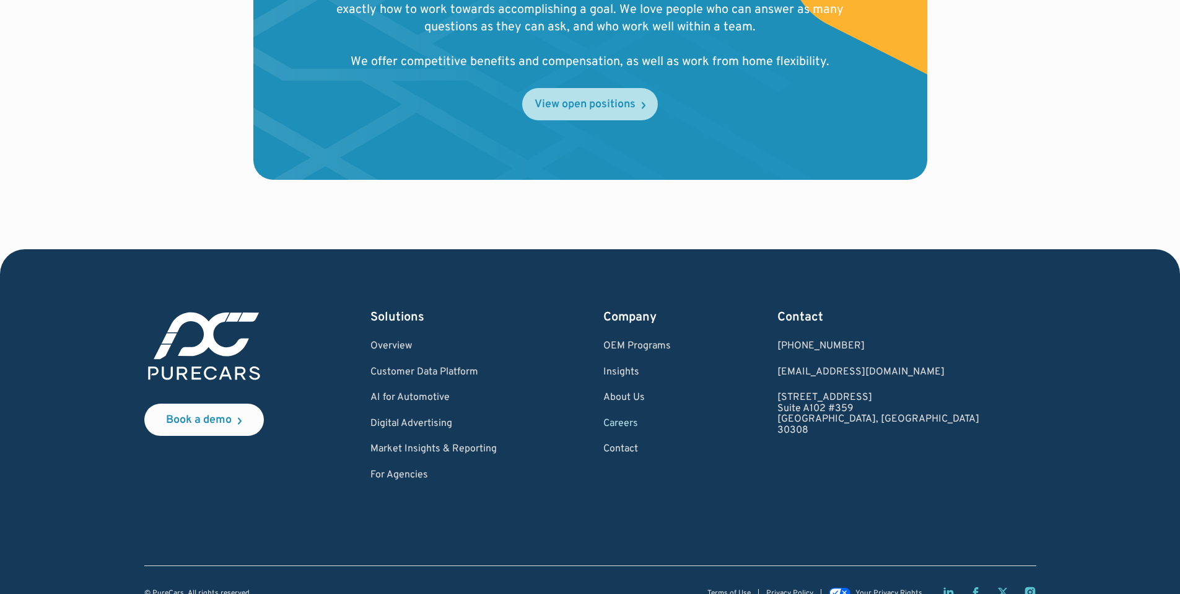  Describe the element at coordinates (434, 346) in the screenshot. I see `a: Overview` at that location.